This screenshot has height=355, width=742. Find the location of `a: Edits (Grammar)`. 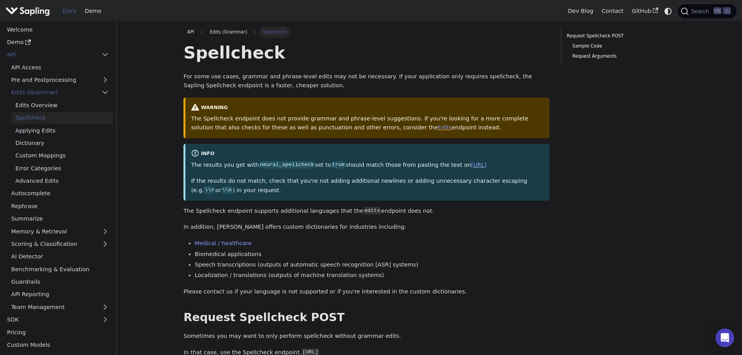

a: Edits (Grammar) is located at coordinates (60, 92).